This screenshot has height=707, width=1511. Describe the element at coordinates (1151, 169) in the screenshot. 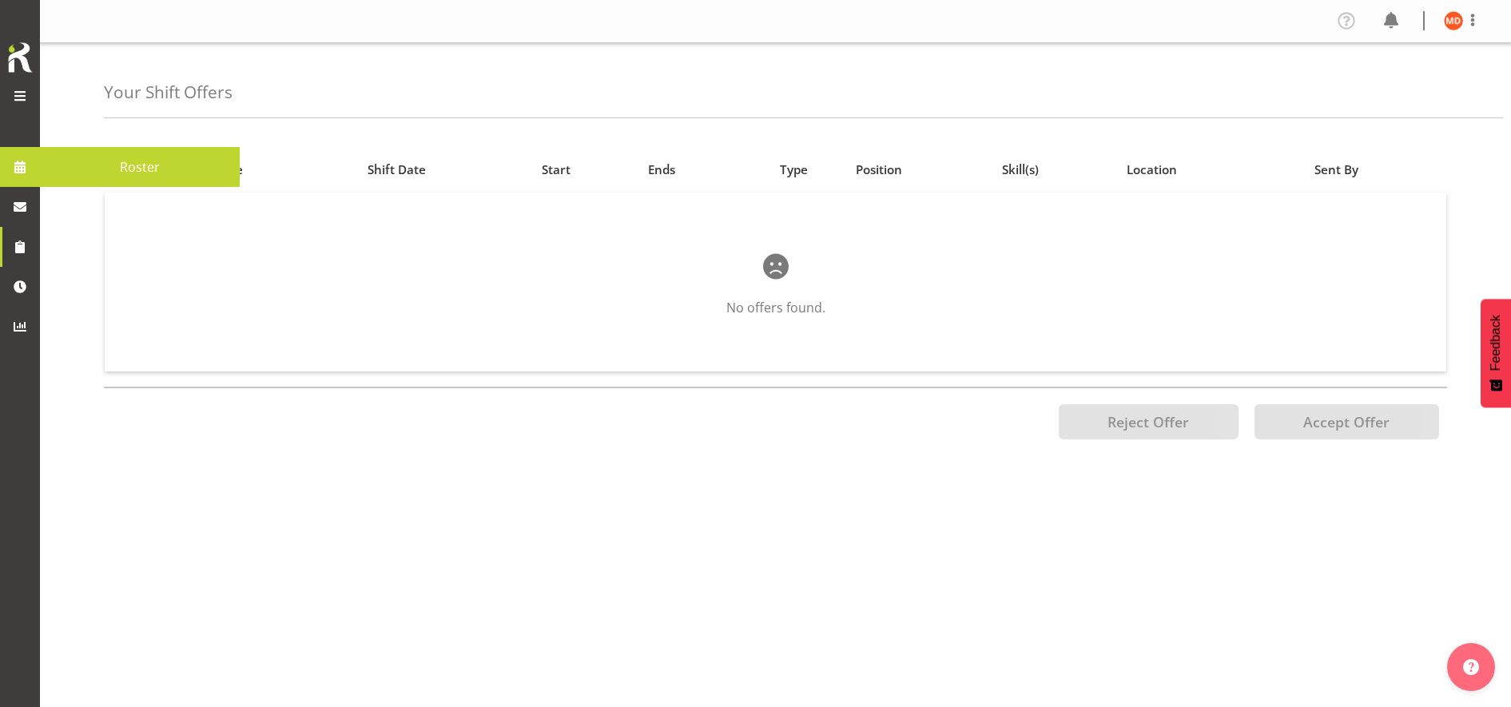

I see `span: Location` at that location.